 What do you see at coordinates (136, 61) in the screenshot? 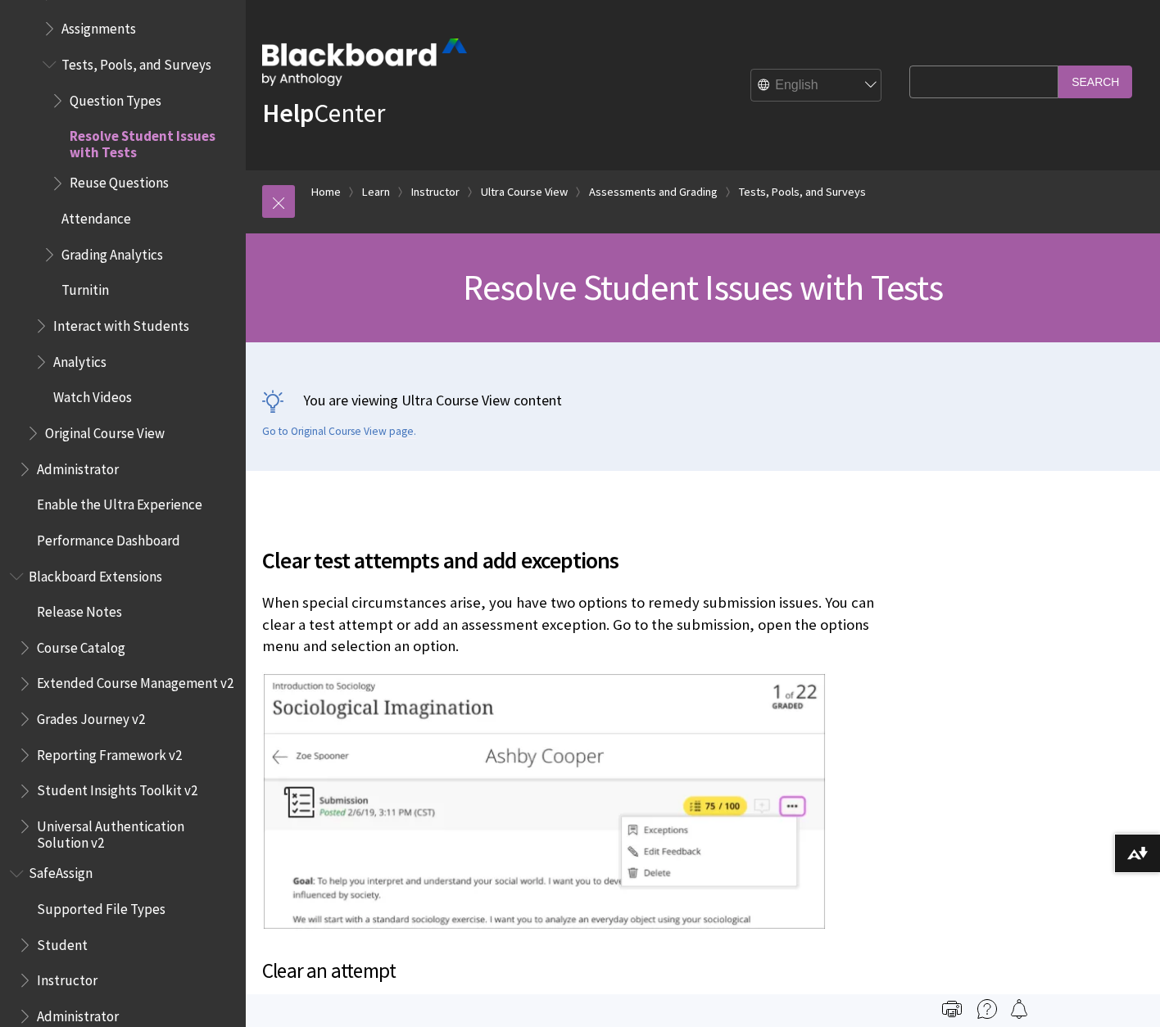
I see `span: Tests, Pools, and Surveys` at bounding box center [136, 61].